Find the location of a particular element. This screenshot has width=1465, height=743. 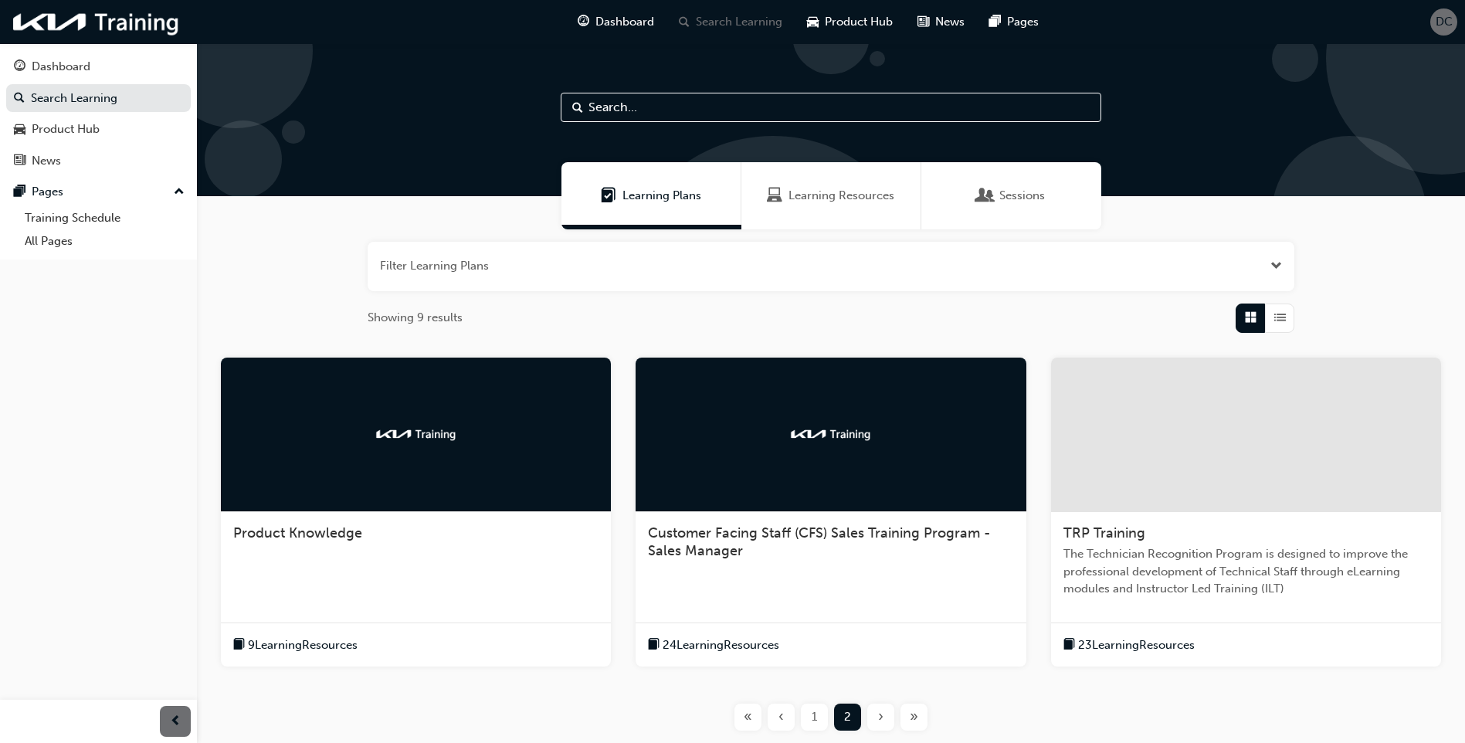

span: Product Hub is located at coordinates (859, 22).